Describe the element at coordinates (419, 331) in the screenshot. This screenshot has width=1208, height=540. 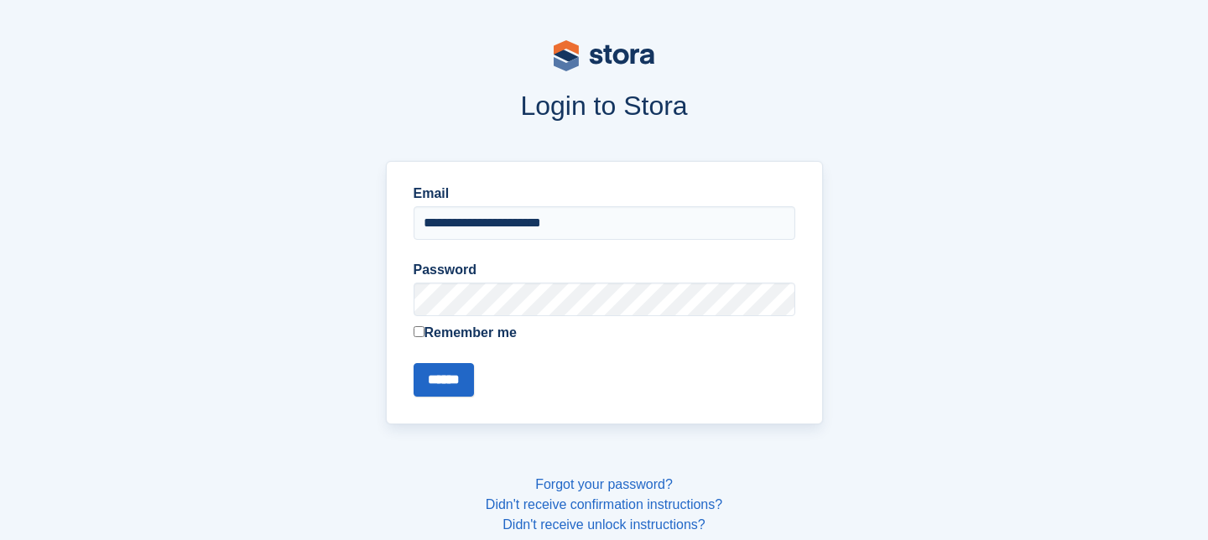
I see `input: Remember me` at that location.